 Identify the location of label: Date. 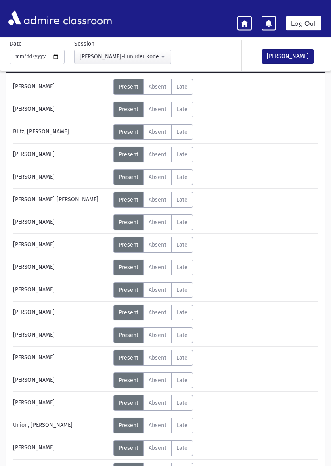
(16, 44).